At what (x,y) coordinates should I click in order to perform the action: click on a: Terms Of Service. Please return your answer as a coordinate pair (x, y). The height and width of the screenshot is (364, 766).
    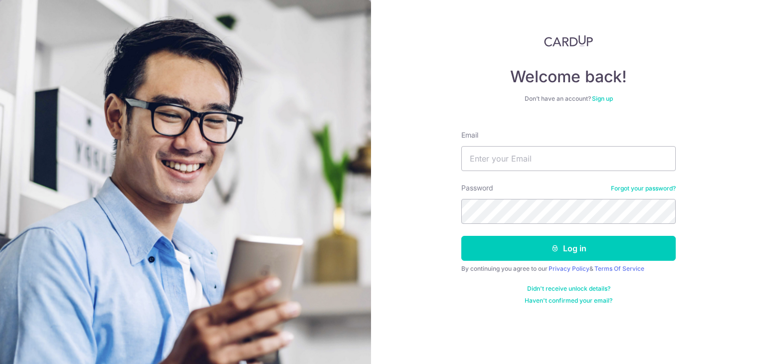
    Looking at the image, I should click on (620, 268).